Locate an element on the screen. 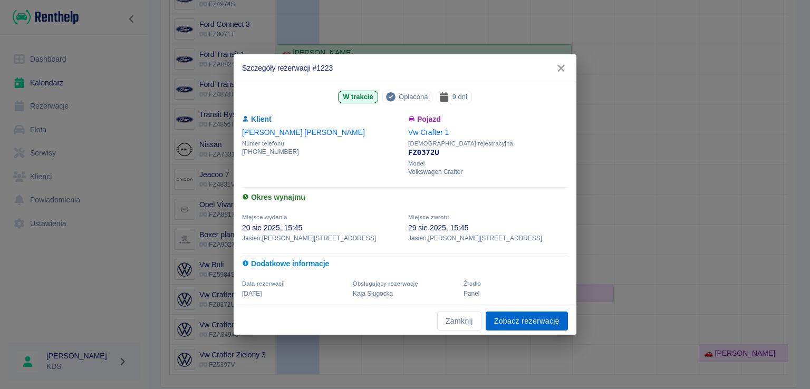 The image size is (810, 389). h6: Klient is located at coordinates (322, 119).